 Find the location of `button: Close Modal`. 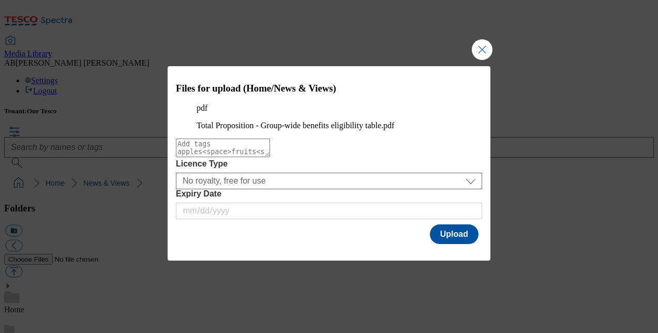

button: Close Modal is located at coordinates (482, 50).